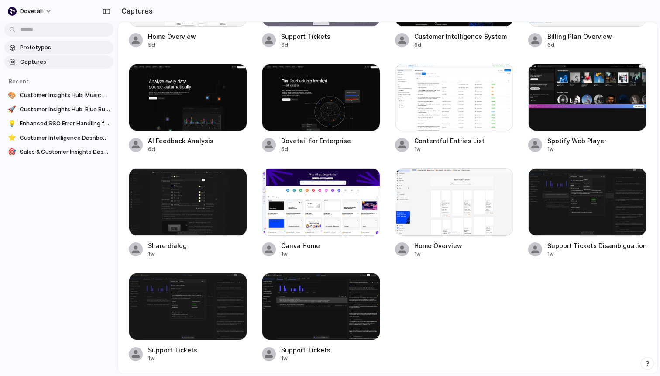 The image size is (660, 376). What do you see at coordinates (135, 11) in the screenshot?
I see `h2: Captures` at bounding box center [135, 11].